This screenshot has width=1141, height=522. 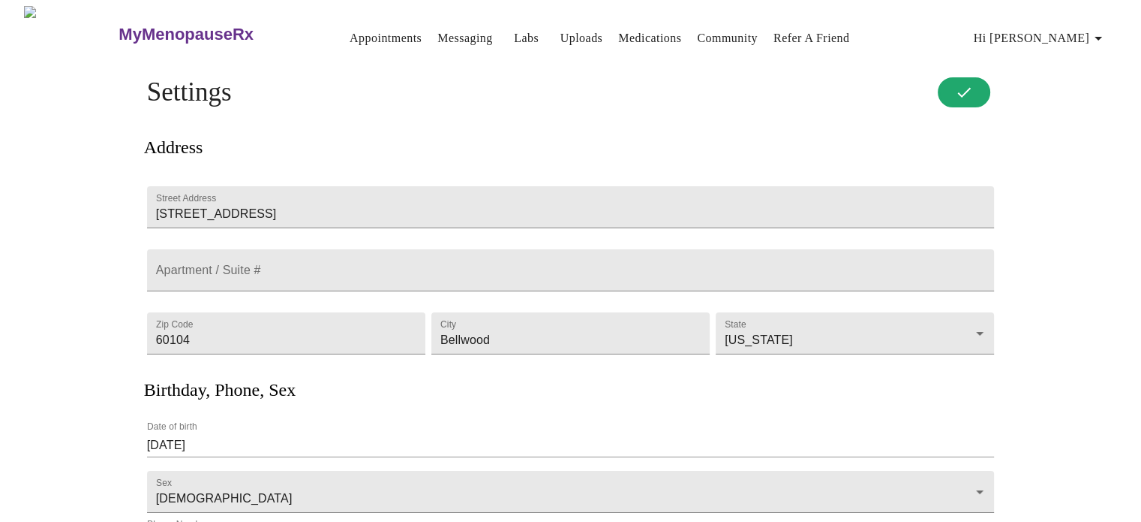 I want to click on a: Refer a Friend, so click(x=812, y=38).